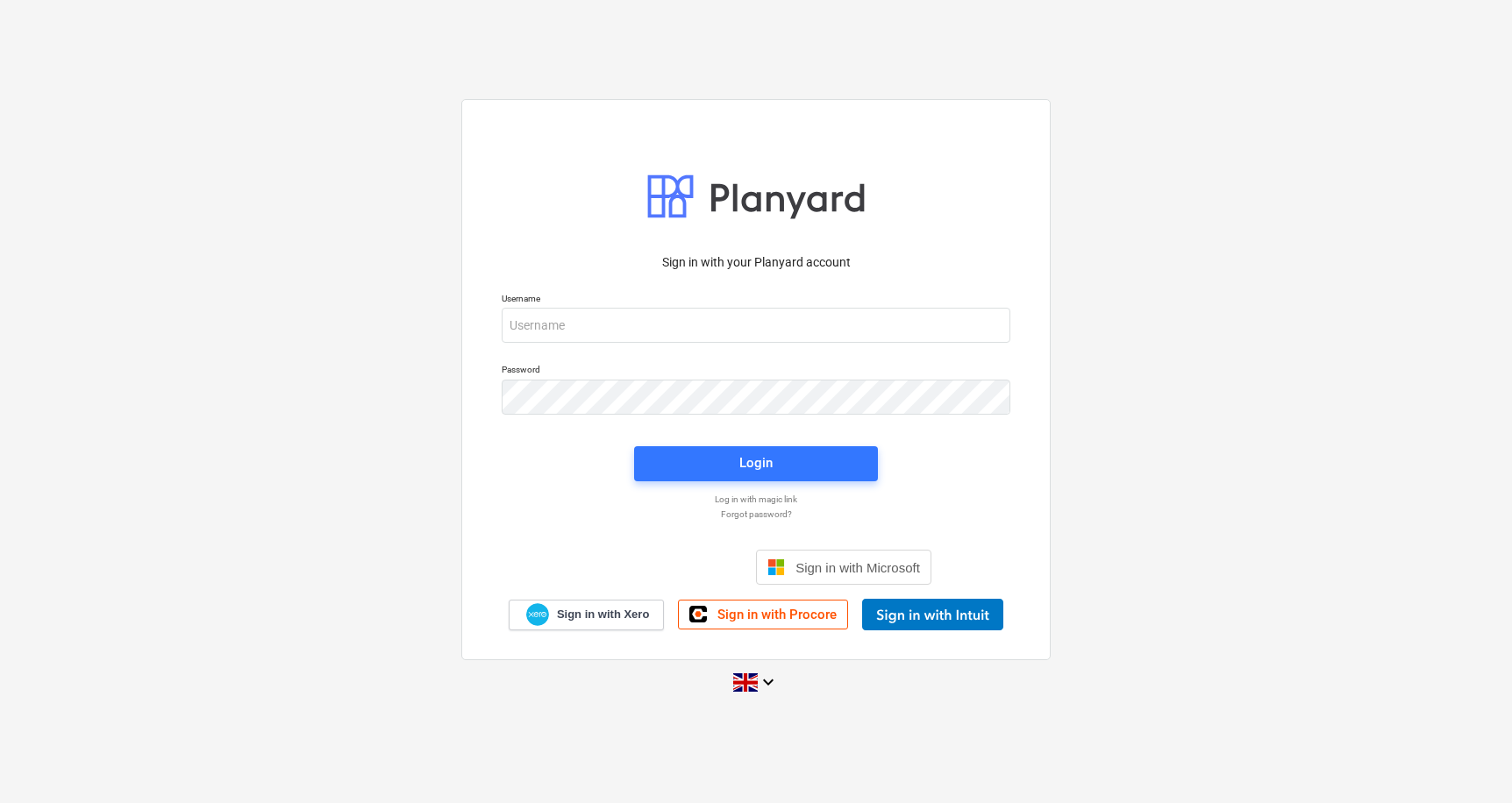 The image size is (1512, 803). What do you see at coordinates (776, 567) in the screenshot?
I see `img: Microsoft logo` at bounding box center [776, 567].